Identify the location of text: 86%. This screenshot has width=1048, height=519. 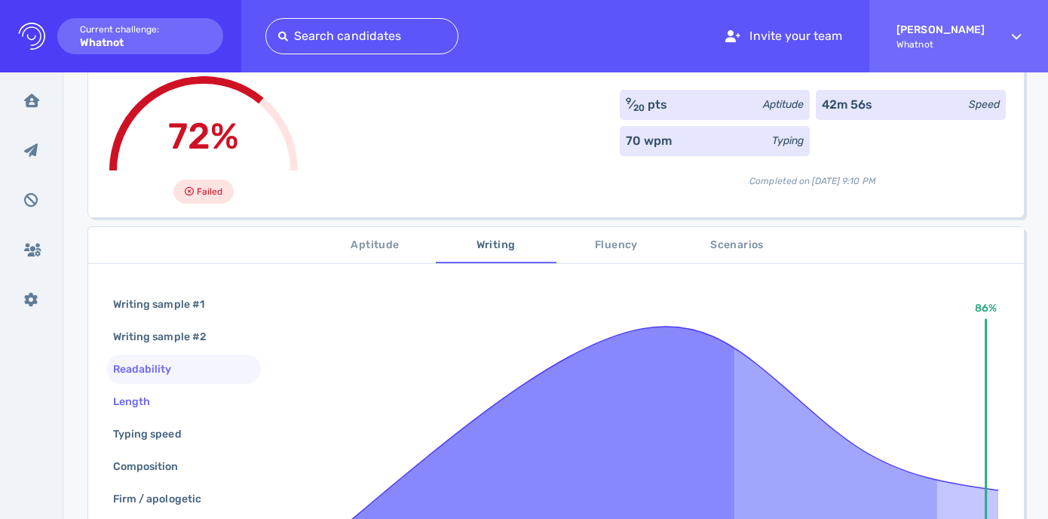
(985, 308).